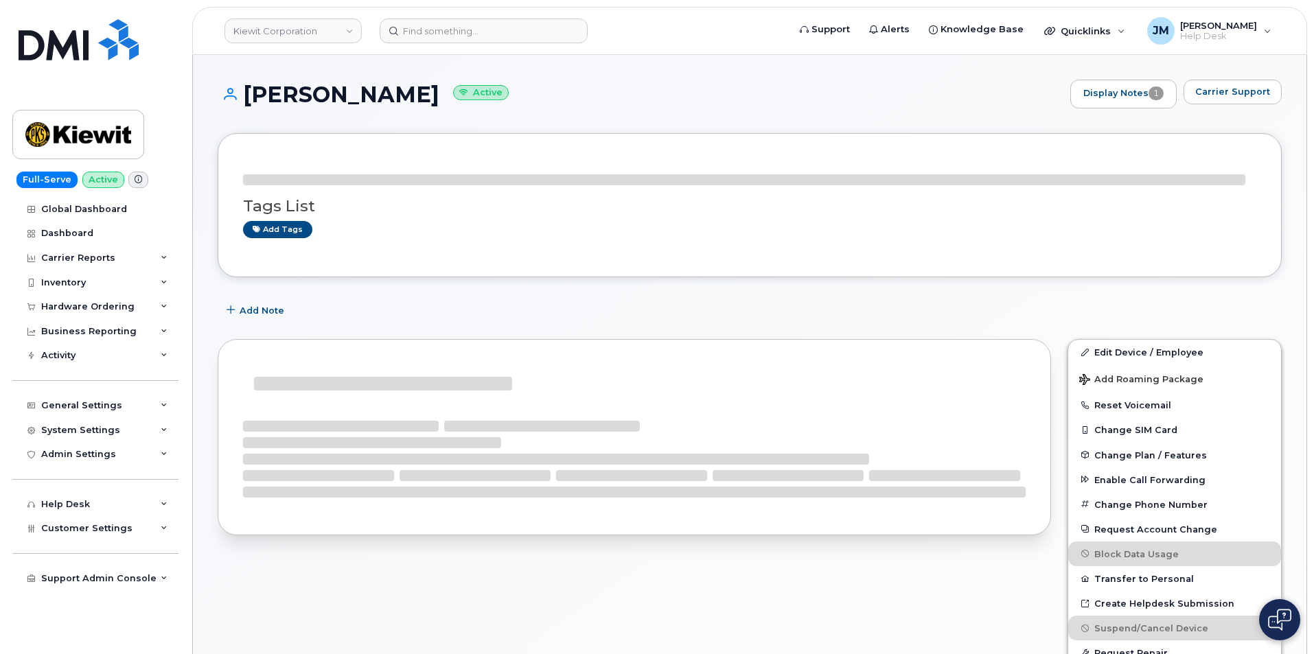 Image resolution: width=1314 pixels, height=654 pixels. What do you see at coordinates (262, 310) in the screenshot?
I see `span: Add Note` at bounding box center [262, 310].